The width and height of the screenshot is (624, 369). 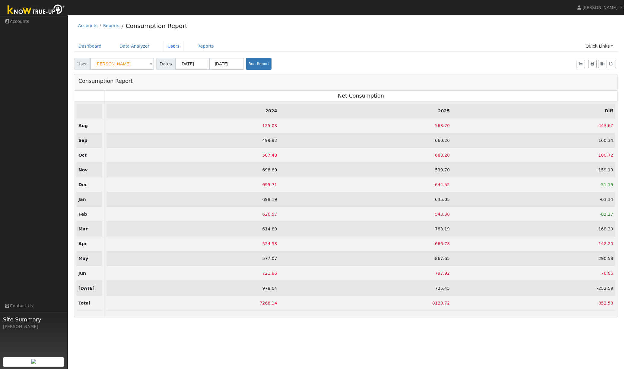 What do you see at coordinates (193, 258) in the screenshot?
I see `td: 577.07` at bounding box center [193, 258].